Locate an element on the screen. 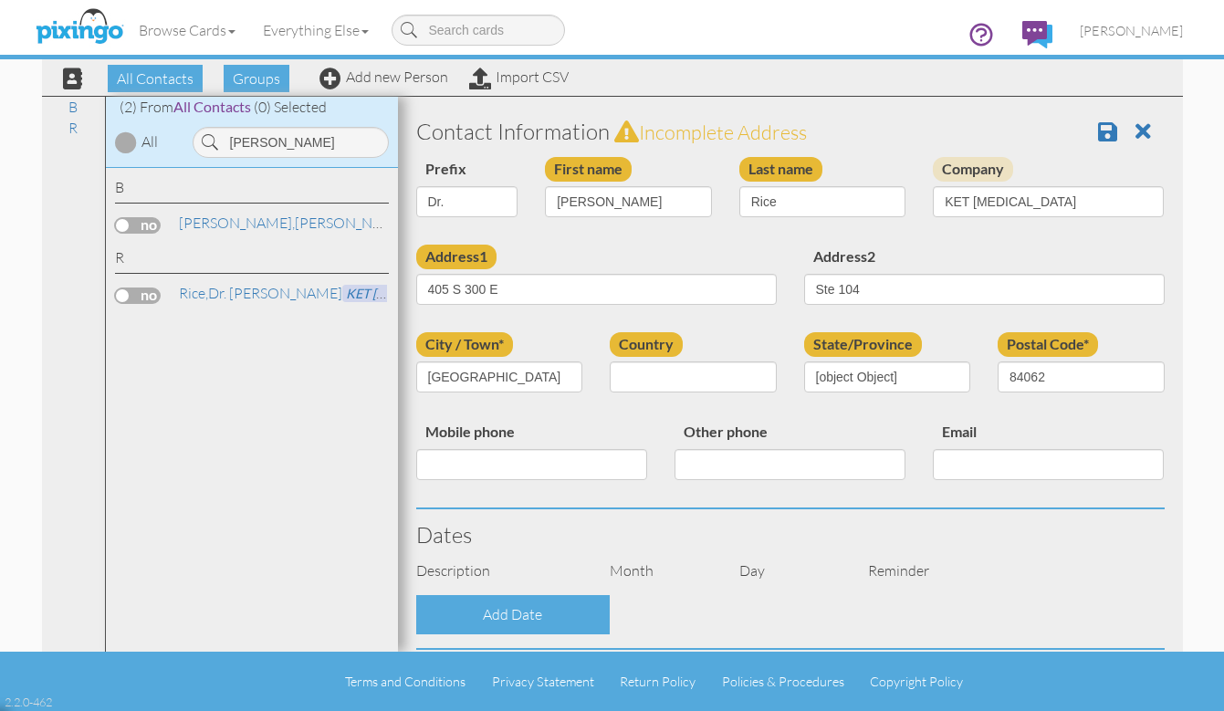  a: Terms and Conditions is located at coordinates (405, 681).